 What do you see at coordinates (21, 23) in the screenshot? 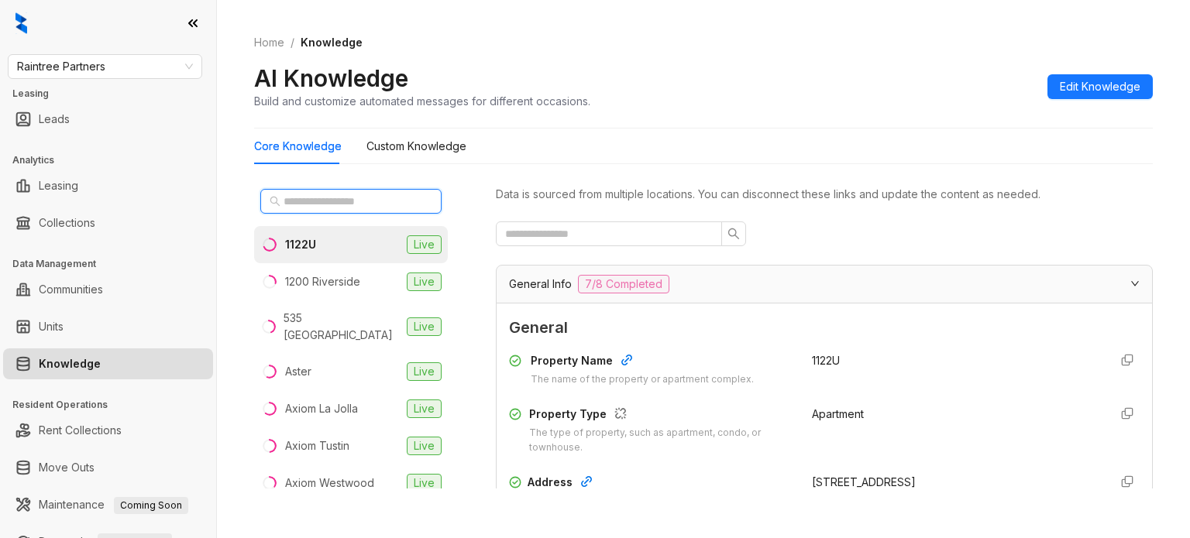
I see `img: logo` at bounding box center [21, 23].